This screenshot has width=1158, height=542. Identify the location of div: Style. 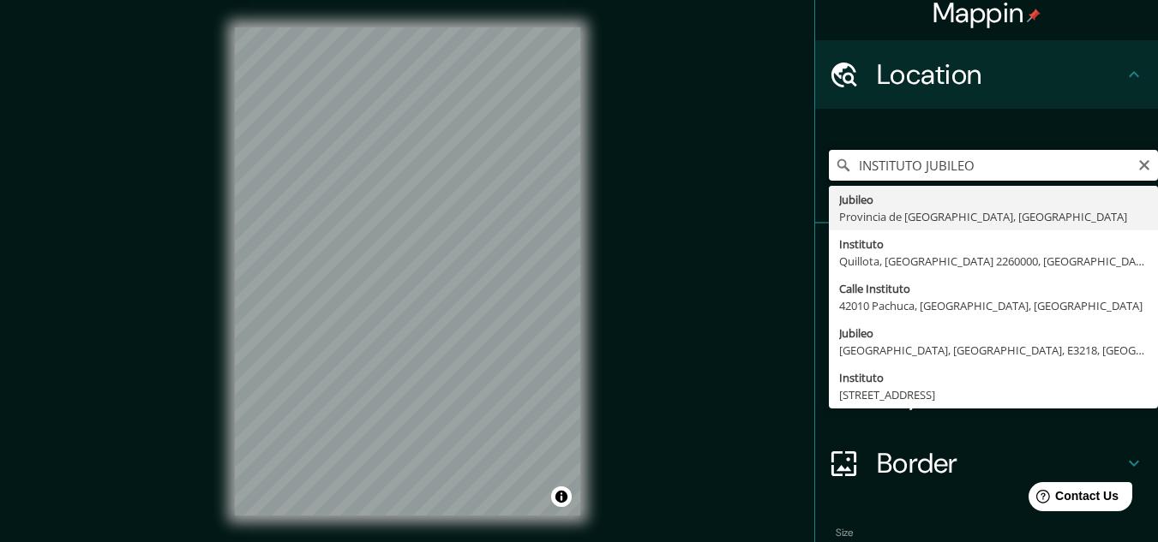
(986, 326).